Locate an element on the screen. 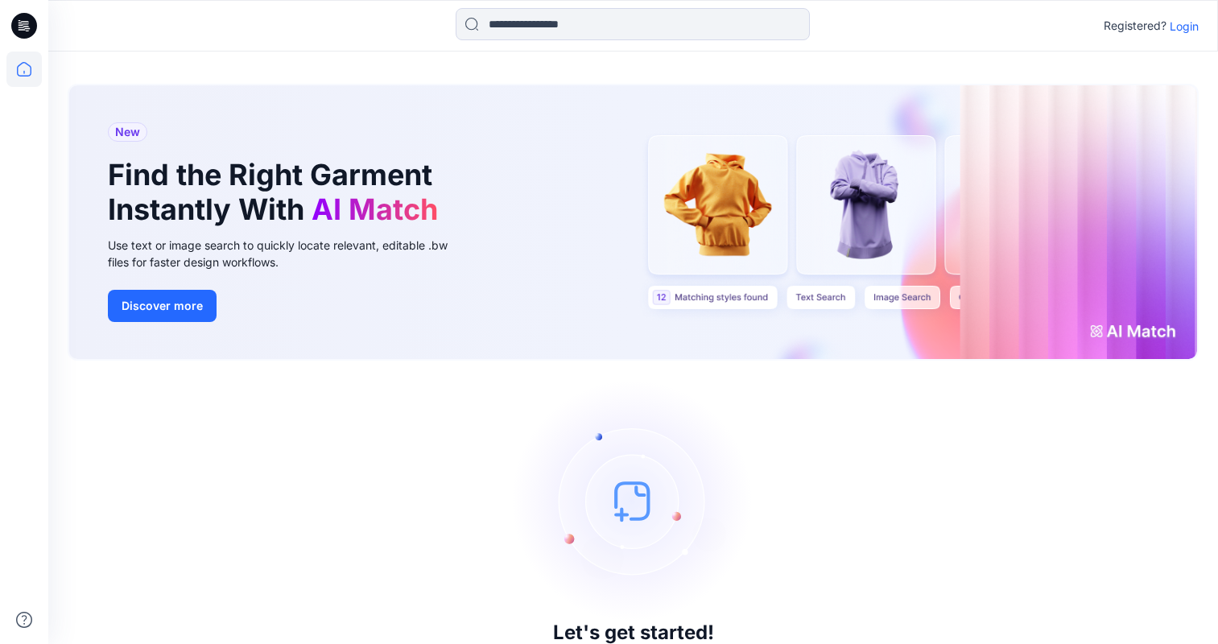 This screenshot has width=1218, height=644. a: Discover more is located at coordinates (162, 306).